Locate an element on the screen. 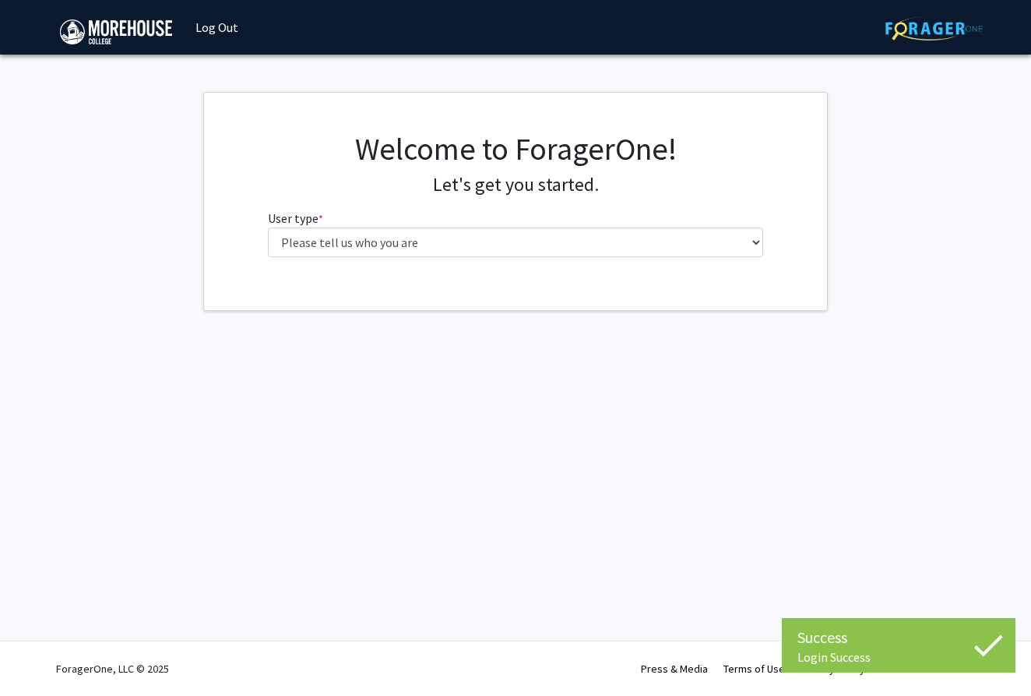 Image resolution: width=1031 pixels, height=696 pixels. h1: Welcome to ForagerOne! is located at coordinates (516, 149).